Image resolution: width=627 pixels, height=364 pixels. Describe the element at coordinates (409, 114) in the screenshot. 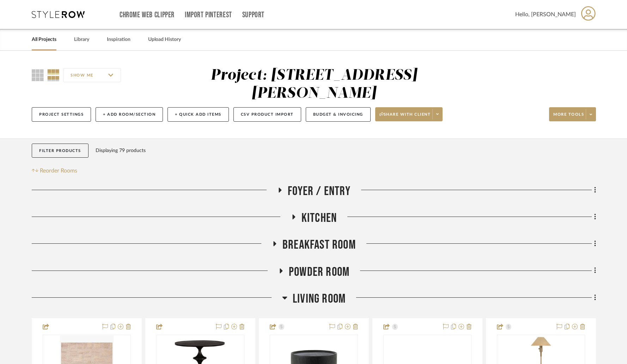

I see `button: Share with client` at that location.